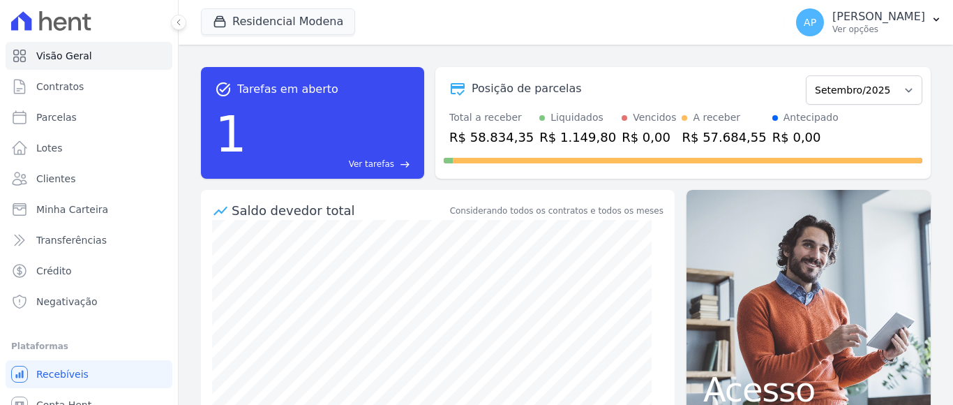 The height and width of the screenshot is (405, 953). Describe the element at coordinates (811, 117) in the screenshot. I see `div: Antecipado` at that location.